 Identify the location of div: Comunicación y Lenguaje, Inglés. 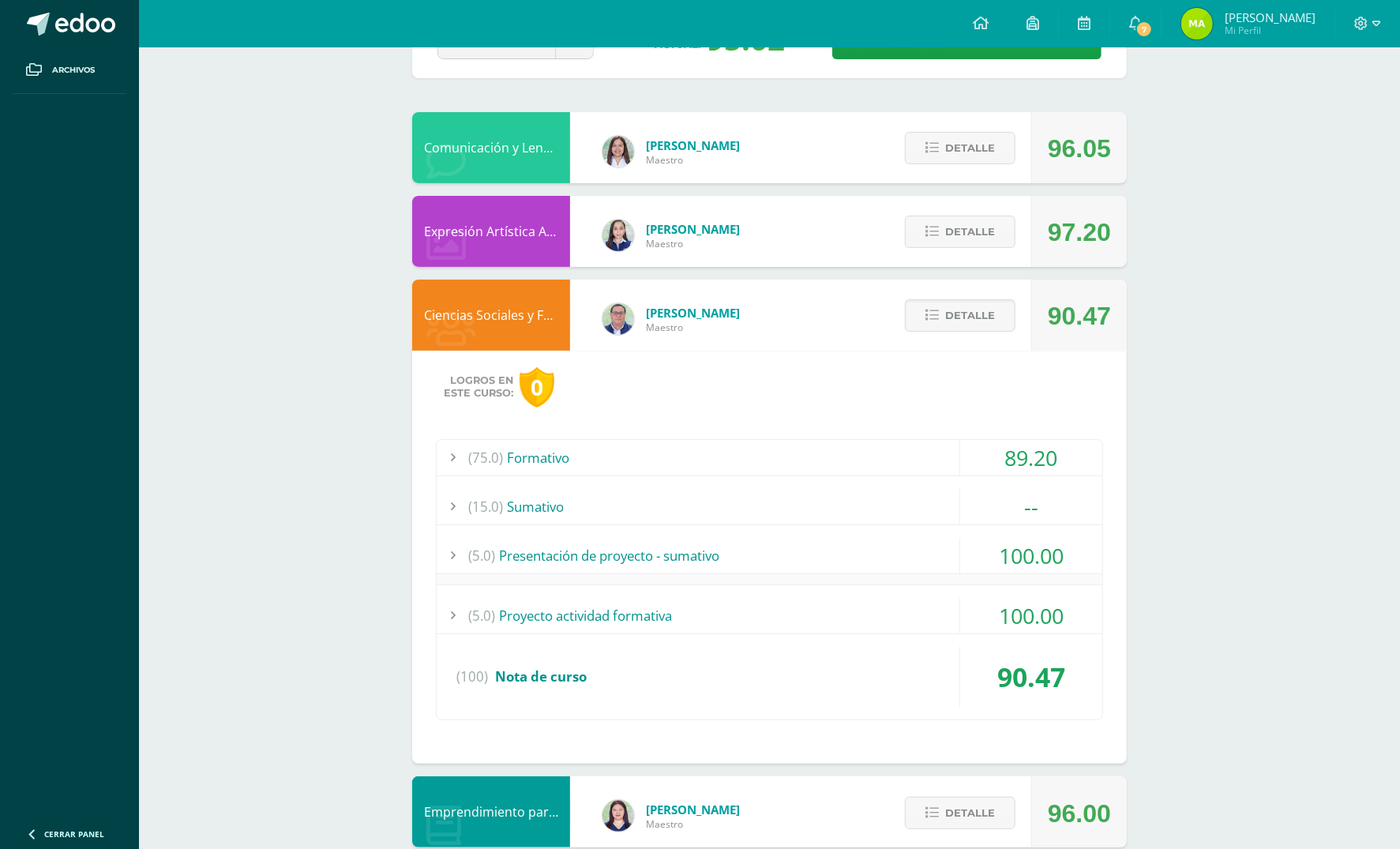
(491, 148).